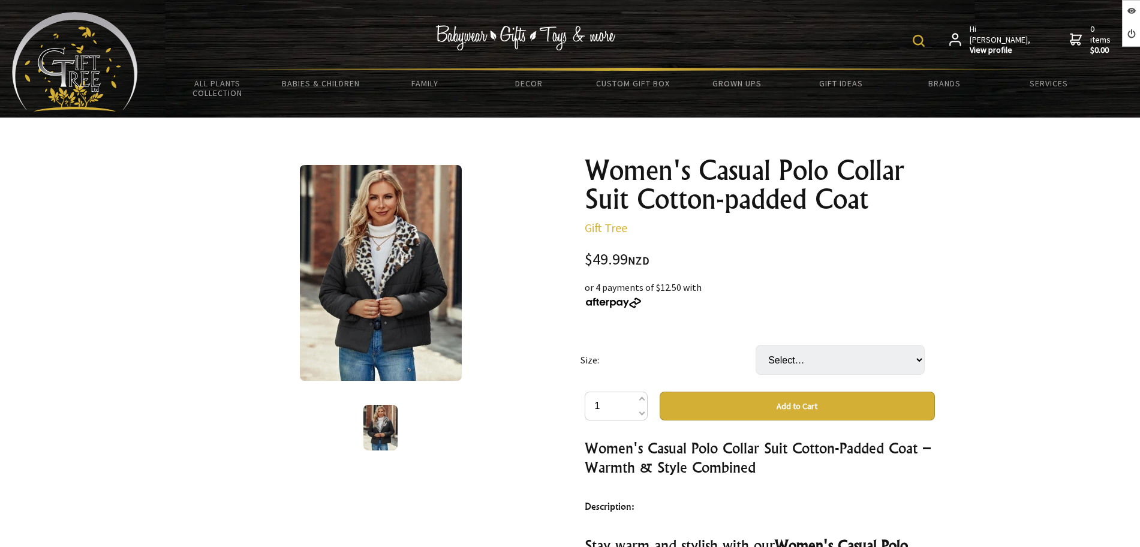  What do you see at coordinates (75, 62) in the screenshot?
I see `img: Babyware - Gifts - Toys and more...` at bounding box center [75, 62].